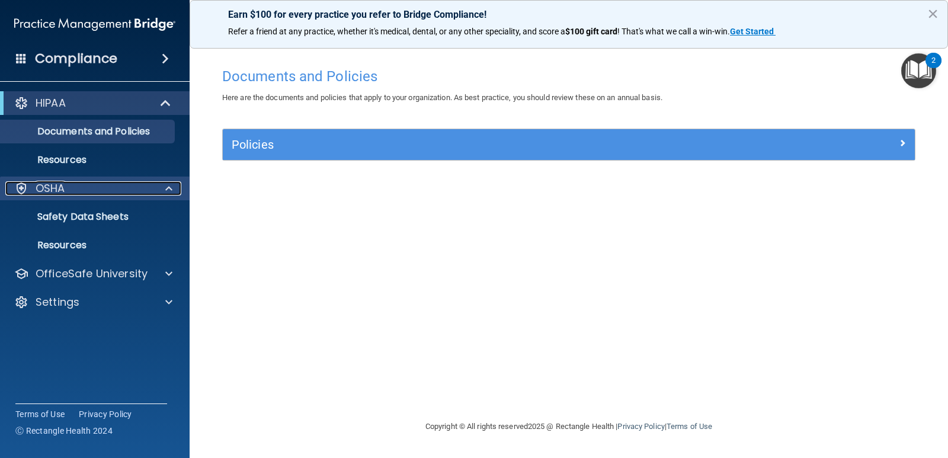  I want to click on p: Earn $100 for every practice you refer to Bridge Compliance!, so click(569, 14).